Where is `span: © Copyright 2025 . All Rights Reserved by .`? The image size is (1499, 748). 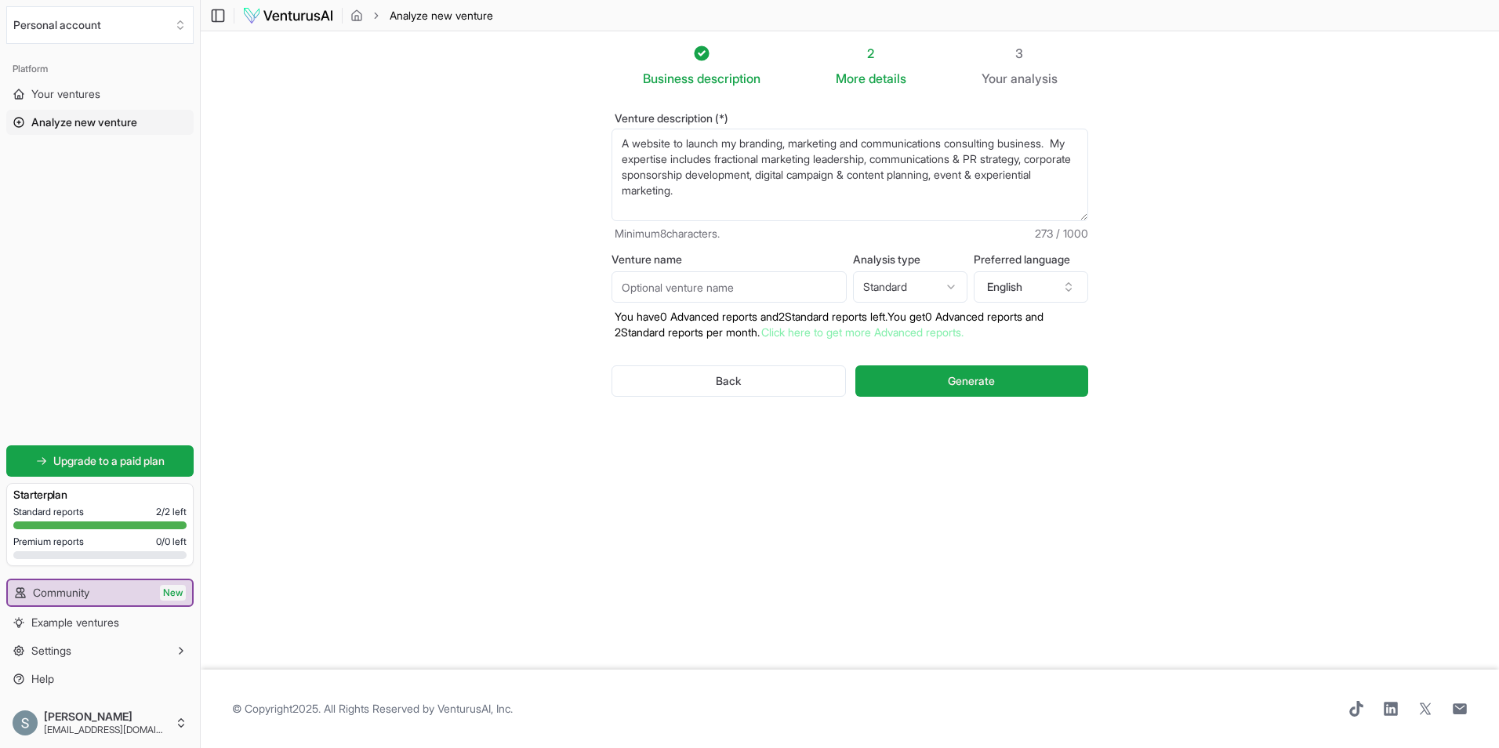
span: © Copyright 2025 . All Rights Reserved by . is located at coordinates (372, 709).